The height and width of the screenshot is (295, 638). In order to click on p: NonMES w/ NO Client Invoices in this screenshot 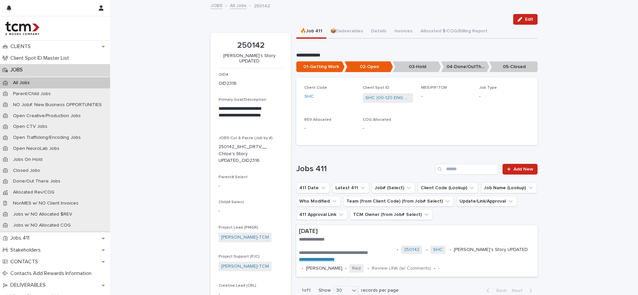, I will do `click(46, 203)`.